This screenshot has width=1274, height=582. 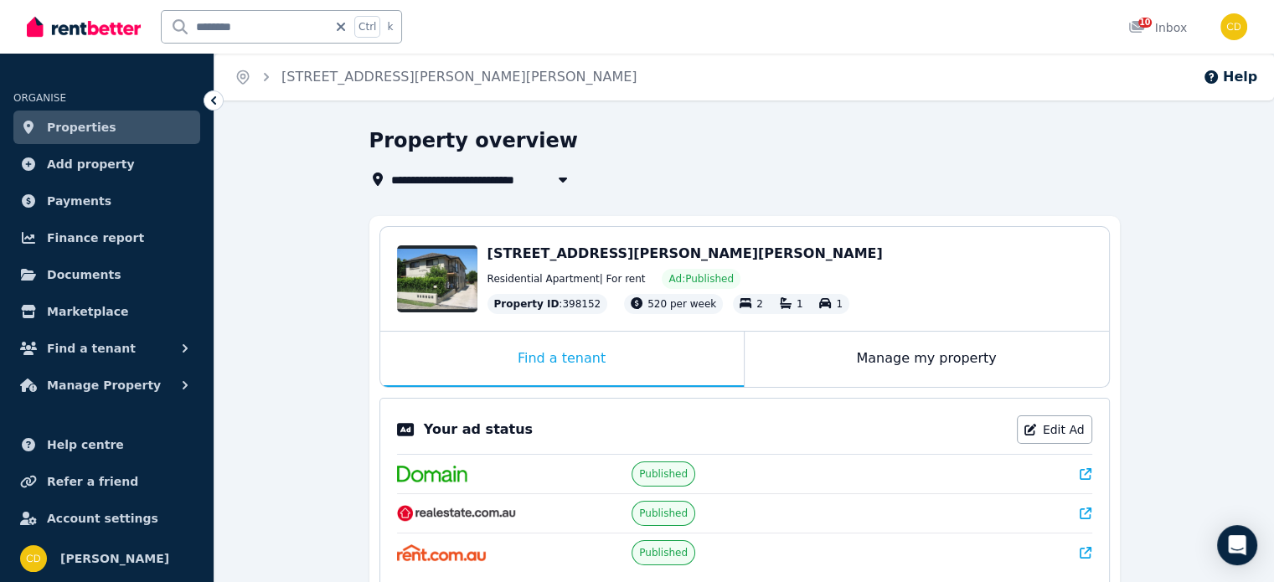 What do you see at coordinates (456, 513) in the screenshot?
I see `img: RealEstate.com.au` at bounding box center [456, 513].